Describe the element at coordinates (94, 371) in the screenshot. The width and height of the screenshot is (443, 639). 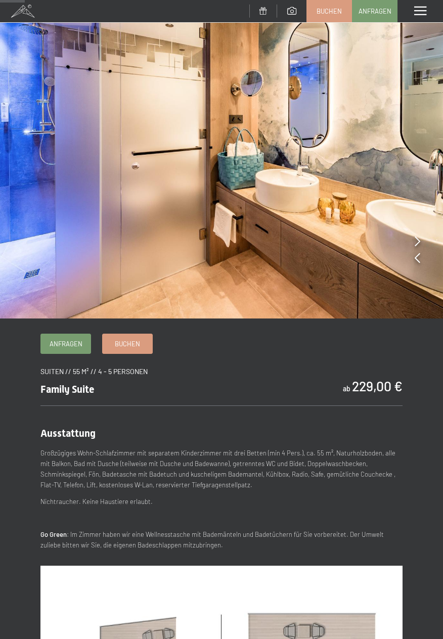
I see `span: Suiten // 55 m² // 4 - 5 Personen` at that location.